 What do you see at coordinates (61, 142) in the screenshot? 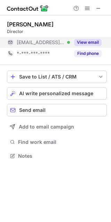
I see `span: Find work email` at bounding box center [61, 142].